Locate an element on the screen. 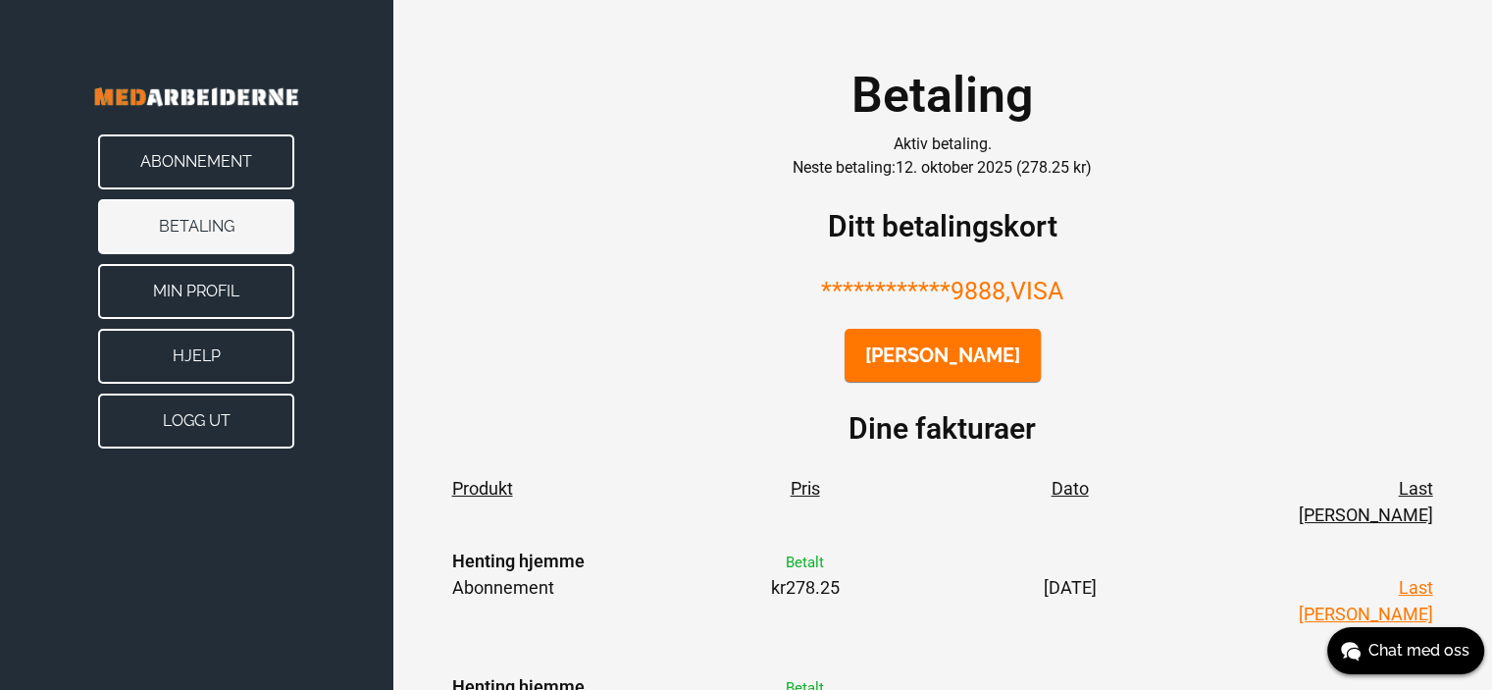  span: Dato is located at coordinates (1070, 501).